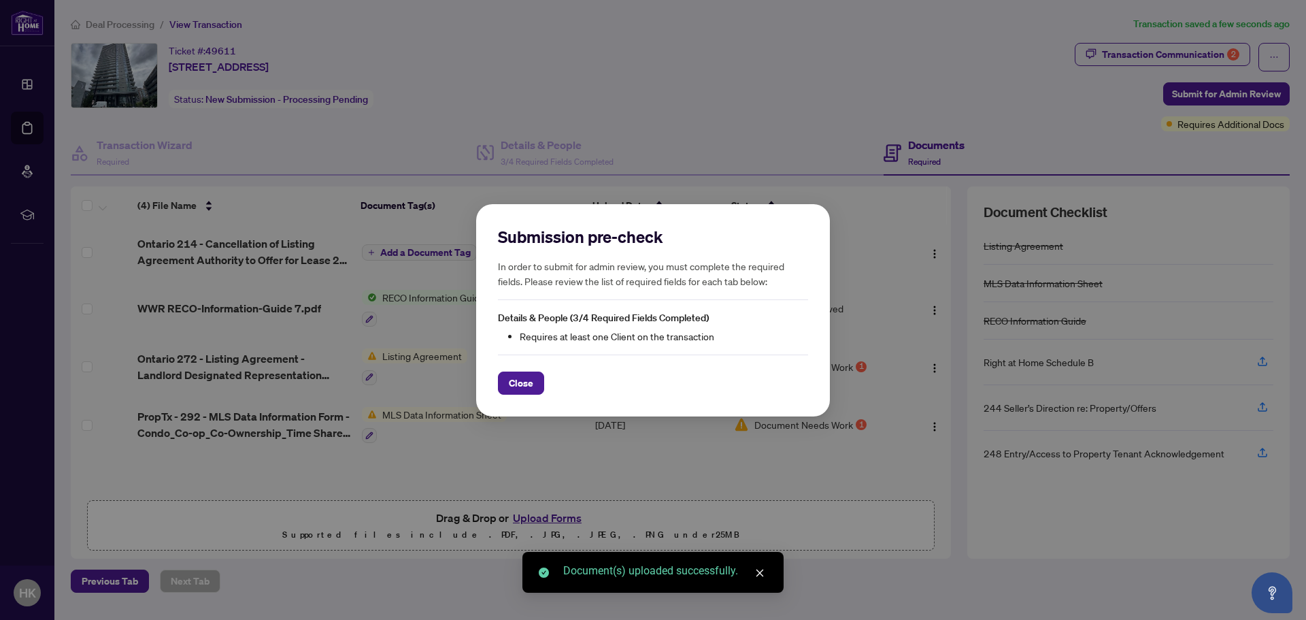 The image size is (1306, 620). Describe the element at coordinates (603, 318) in the screenshot. I see `span: Details & People (3/4 Required Fields Completed)` at that location.